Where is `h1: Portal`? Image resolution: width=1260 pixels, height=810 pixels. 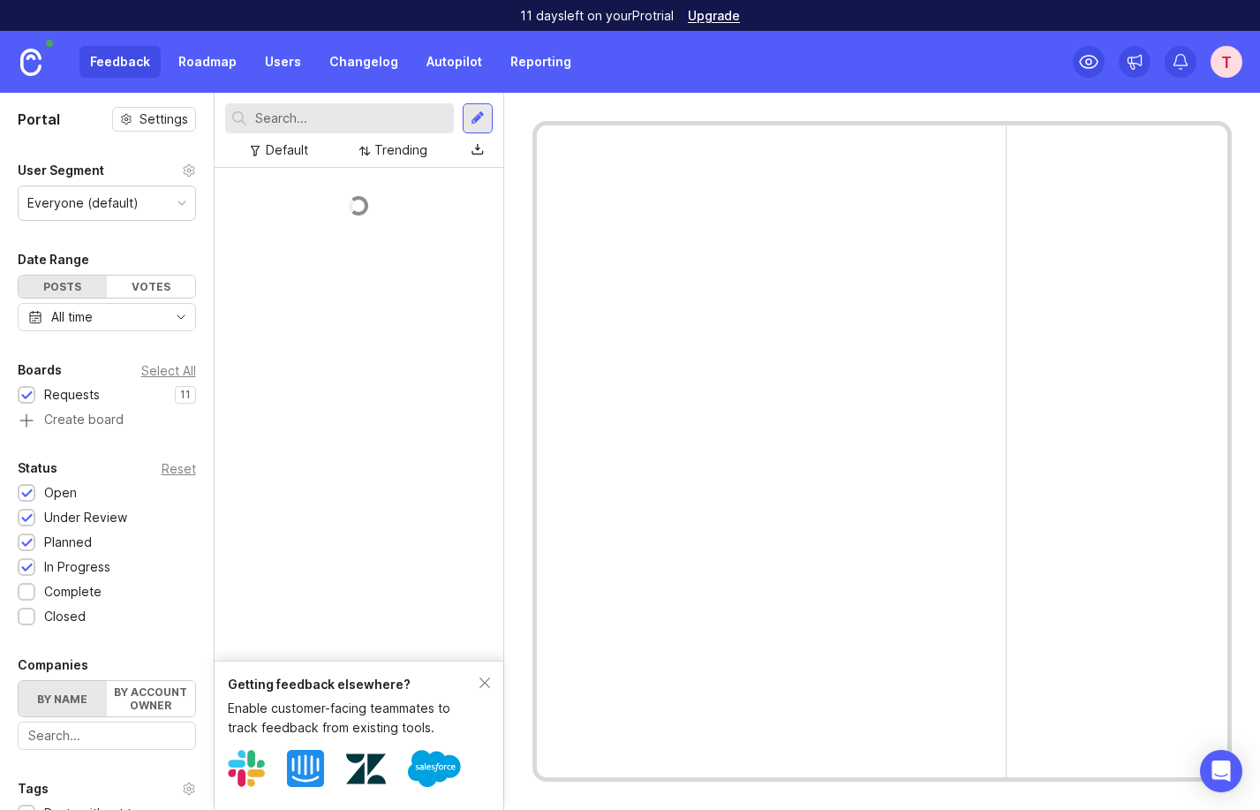
h1: Portal is located at coordinates (39, 119).